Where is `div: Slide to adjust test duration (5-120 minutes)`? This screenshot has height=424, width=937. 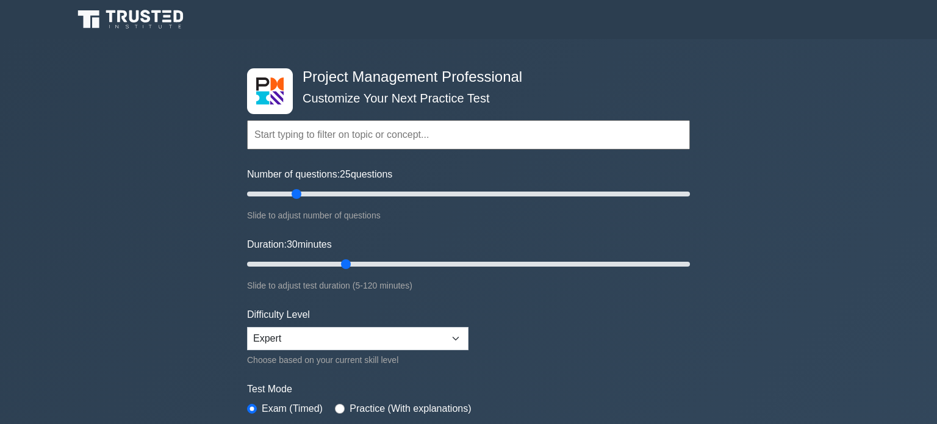 div: Slide to adjust test duration (5-120 minutes) is located at coordinates (469, 286).